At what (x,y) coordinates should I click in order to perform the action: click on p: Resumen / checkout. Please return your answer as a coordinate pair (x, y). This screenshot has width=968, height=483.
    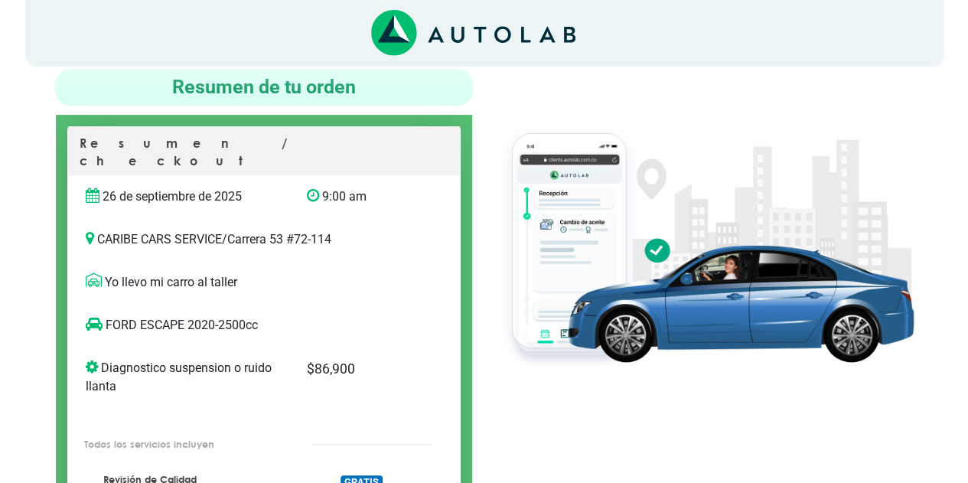
    Looking at the image, I should click on (264, 155).